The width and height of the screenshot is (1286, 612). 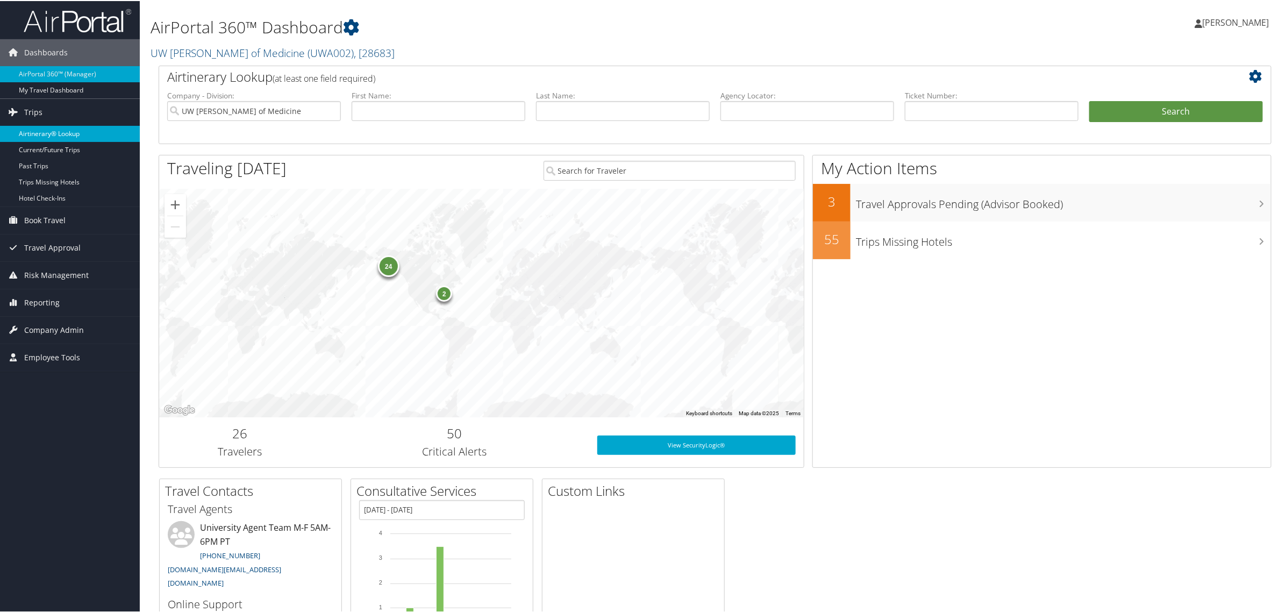 What do you see at coordinates (175, 226) in the screenshot?
I see `button: Zoom out` at bounding box center [175, 226].